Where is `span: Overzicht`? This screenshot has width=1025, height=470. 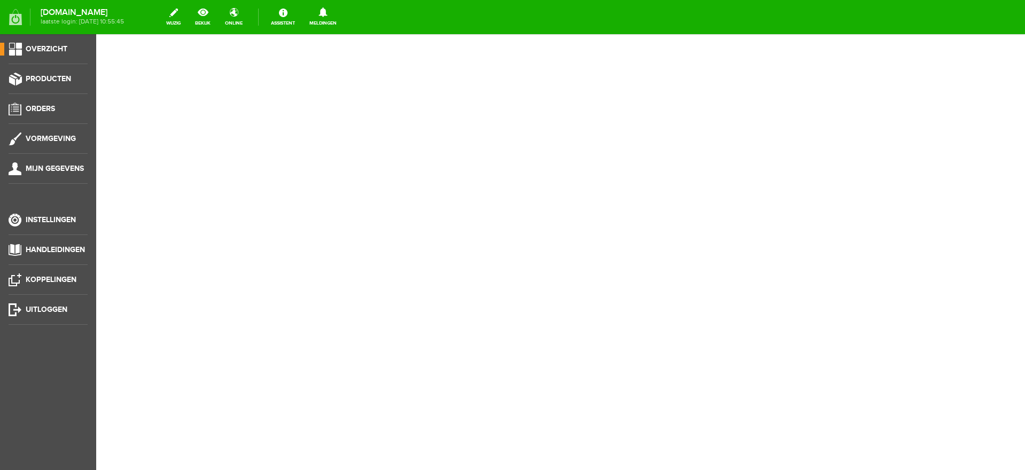 span: Overzicht is located at coordinates (46, 49).